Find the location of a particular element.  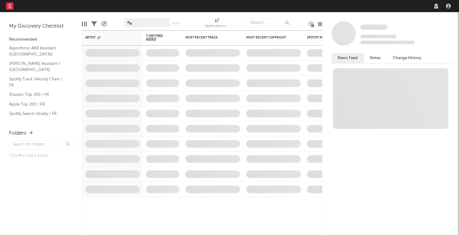

a: Apple Top 200 / FR is located at coordinates (38, 104).